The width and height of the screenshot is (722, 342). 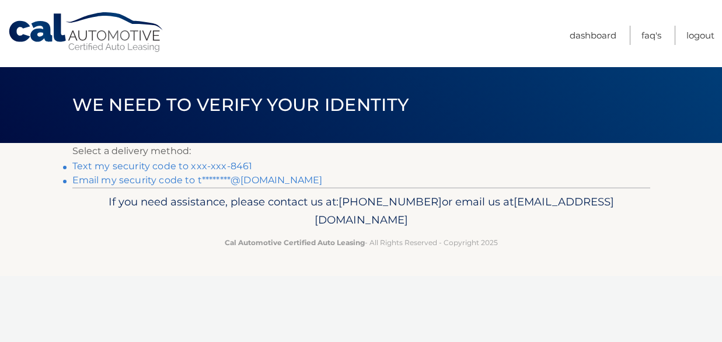 I want to click on a: Logout, so click(x=701, y=35).